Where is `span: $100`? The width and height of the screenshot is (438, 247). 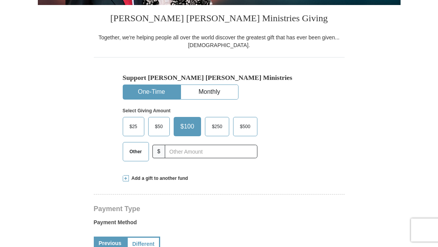
span: $100 is located at coordinates (188, 127).